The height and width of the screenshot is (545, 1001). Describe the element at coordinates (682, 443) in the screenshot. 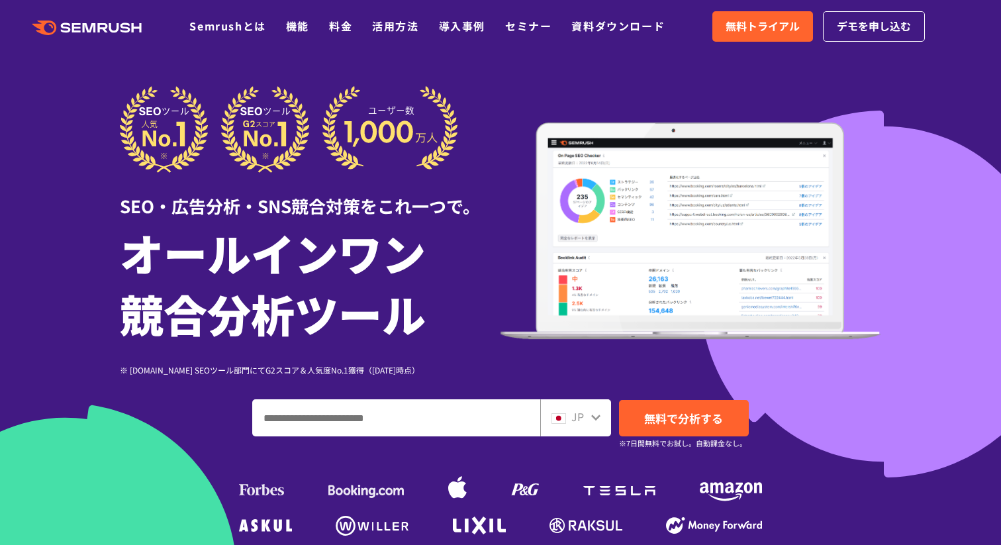

I see `small: ※7日間無料でお試し。自動課金なし。` at that location.